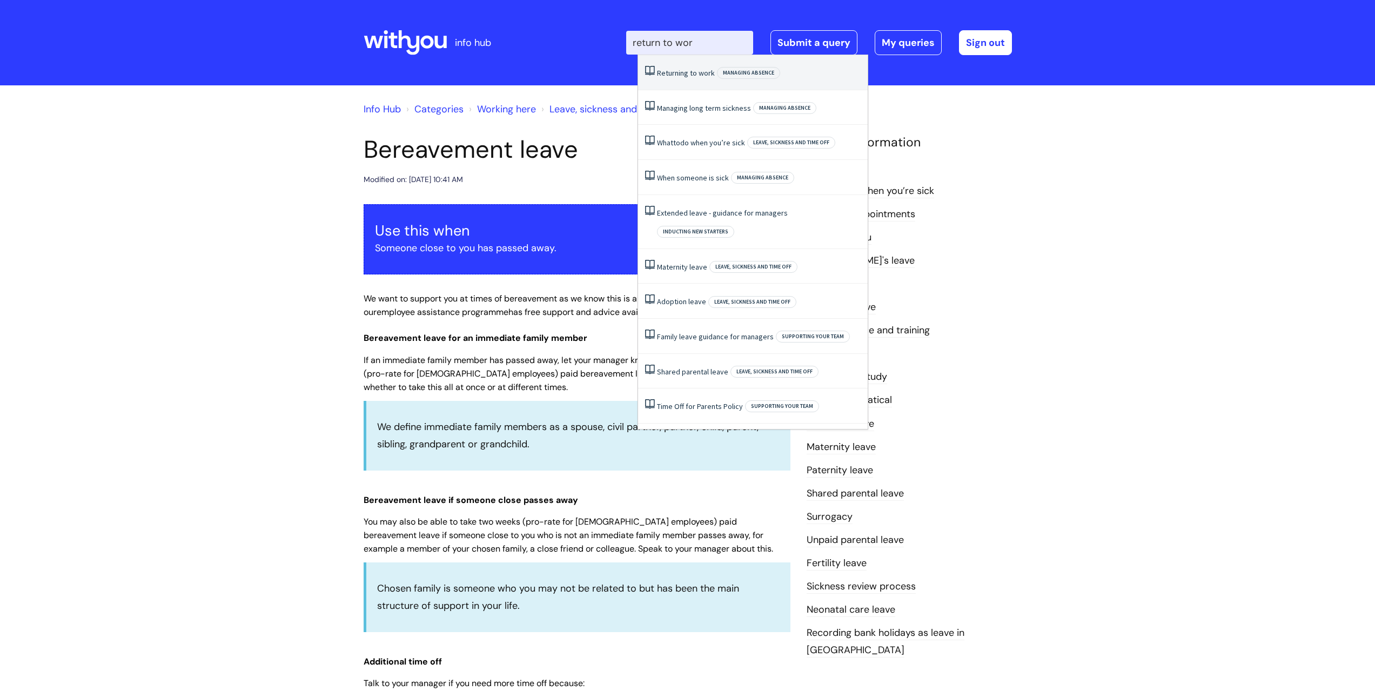 The image size is (1375, 691). I want to click on li: Solution home, so click(433, 109).